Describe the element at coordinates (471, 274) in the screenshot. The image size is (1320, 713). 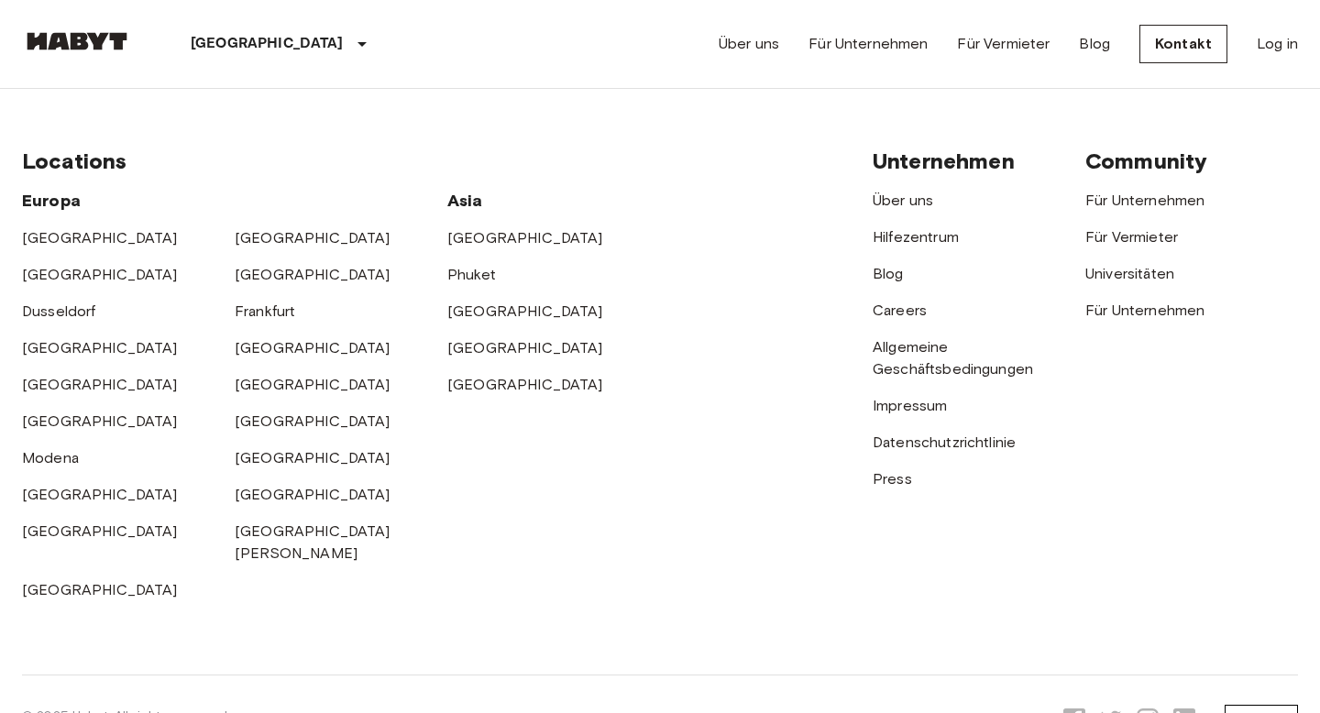
I see `a: Phuket` at that location.